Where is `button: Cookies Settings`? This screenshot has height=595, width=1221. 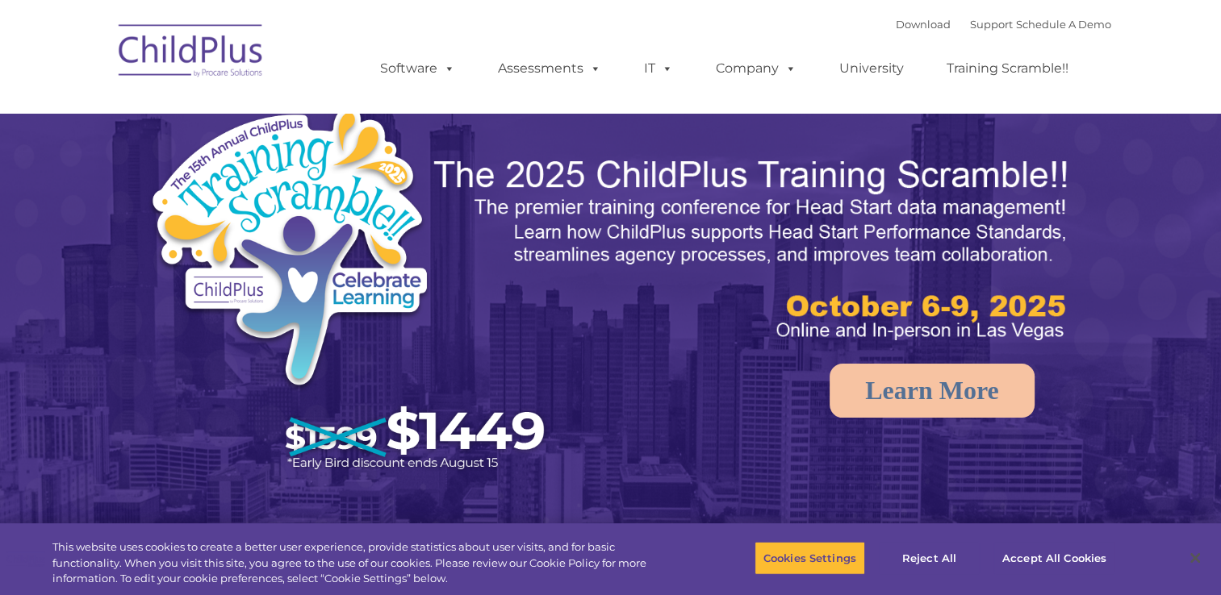
button: Cookies Settings is located at coordinates (809, 558).